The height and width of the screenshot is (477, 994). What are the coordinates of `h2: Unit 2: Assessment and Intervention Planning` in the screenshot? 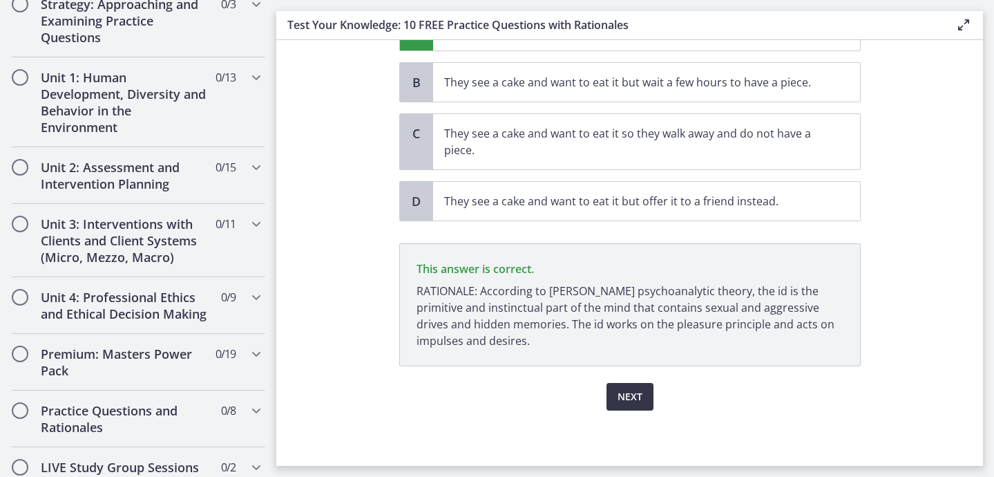 It's located at (125, 175).